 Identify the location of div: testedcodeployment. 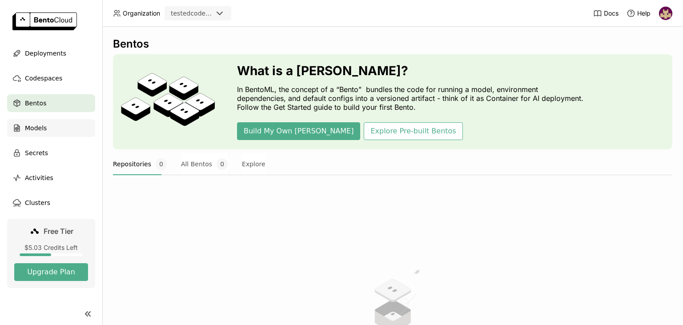
(192, 13).